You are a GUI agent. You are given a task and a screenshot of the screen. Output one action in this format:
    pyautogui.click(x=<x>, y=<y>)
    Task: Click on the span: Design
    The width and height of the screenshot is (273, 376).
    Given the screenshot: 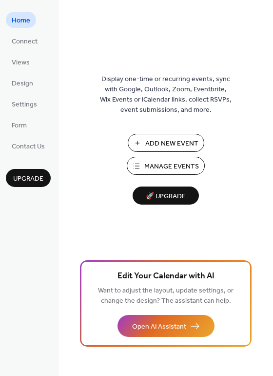 What is the action you would take?
    pyautogui.click(x=22, y=84)
    